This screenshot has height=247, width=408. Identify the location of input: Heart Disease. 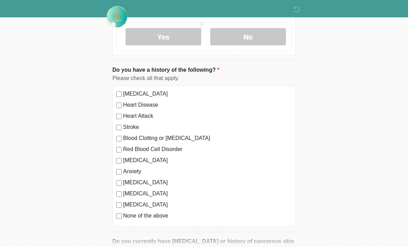
(119, 105).